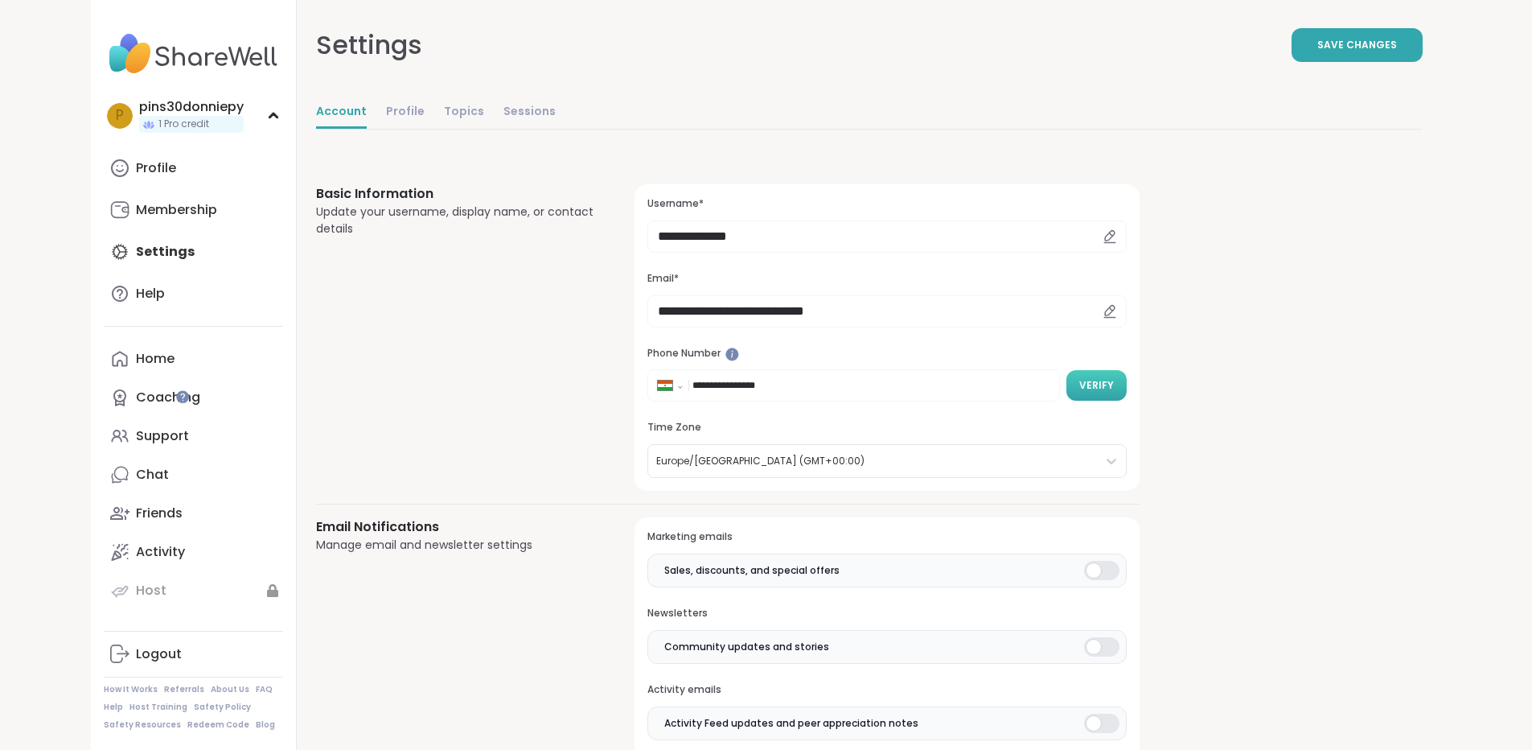  What do you see at coordinates (792, 723) in the screenshot?
I see `span: Activity Feed updates and peer appreciation notes` at bounding box center [792, 723].